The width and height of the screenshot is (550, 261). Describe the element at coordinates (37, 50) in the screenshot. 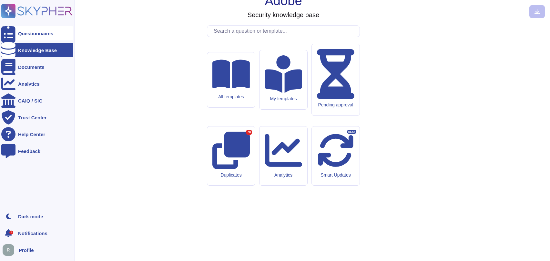

I see `a: Knowledge Base` at that location.